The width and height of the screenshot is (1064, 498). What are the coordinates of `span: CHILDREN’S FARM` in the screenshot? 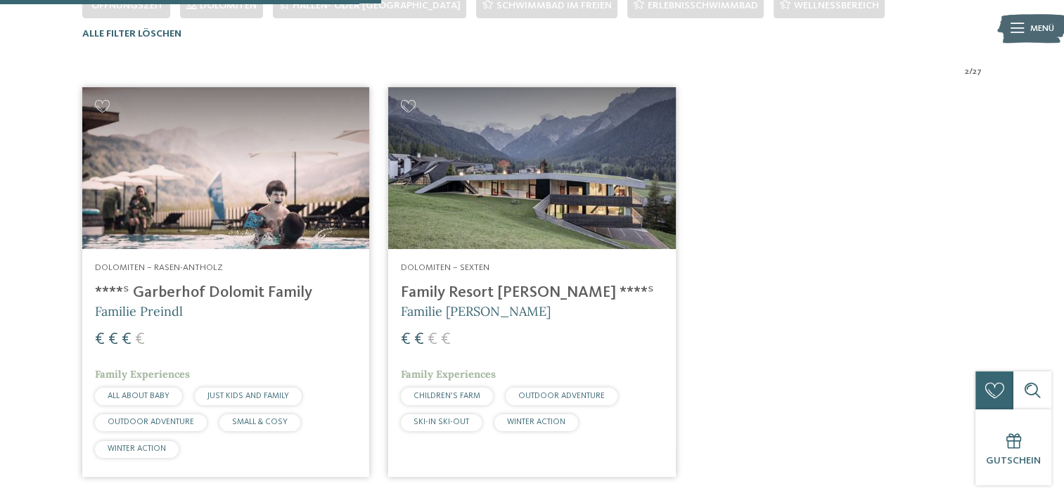 It's located at (446, 396).